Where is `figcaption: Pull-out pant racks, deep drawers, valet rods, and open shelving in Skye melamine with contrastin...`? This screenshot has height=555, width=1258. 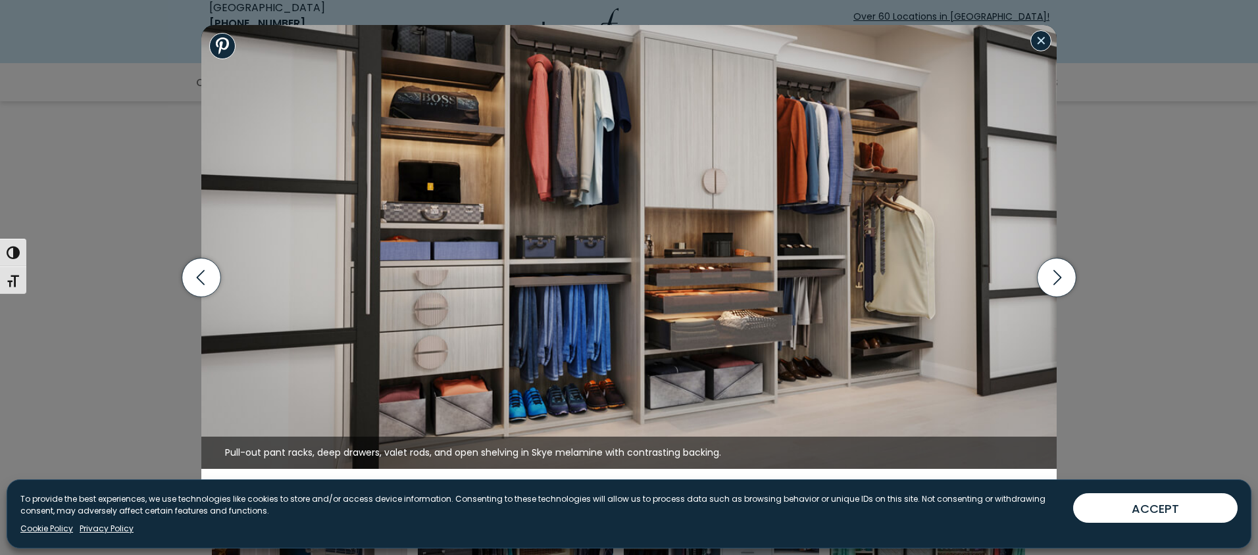
figcaption: Pull-out pant racks, deep drawers, valet rods, and open shelving in Skye melamine with contrastin... is located at coordinates (629, 453).